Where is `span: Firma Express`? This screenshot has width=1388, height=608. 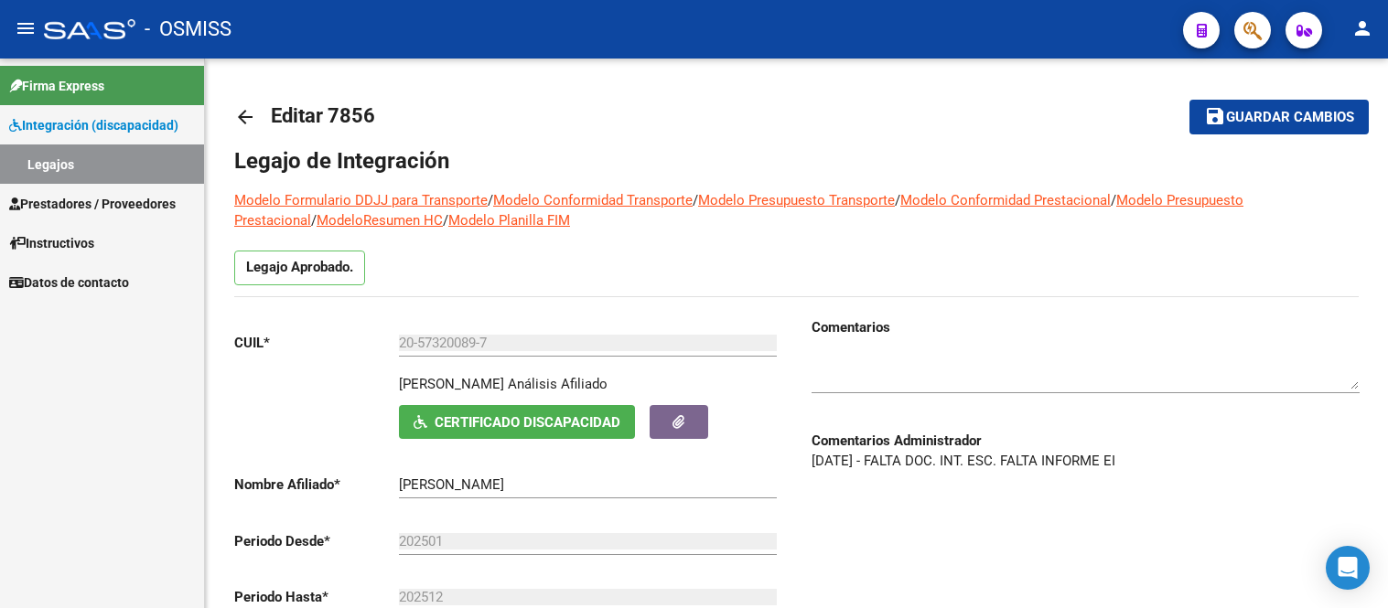 span: Firma Express is located at coordinates (57, 86).